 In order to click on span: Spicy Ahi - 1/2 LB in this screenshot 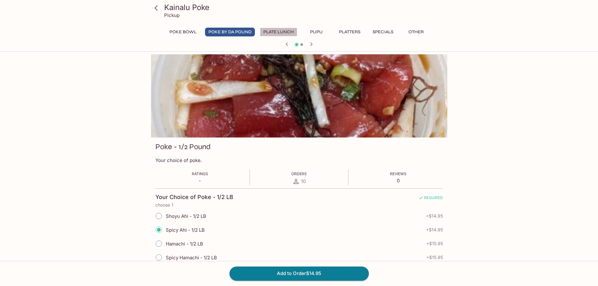, I will do `click(185, 230)`.